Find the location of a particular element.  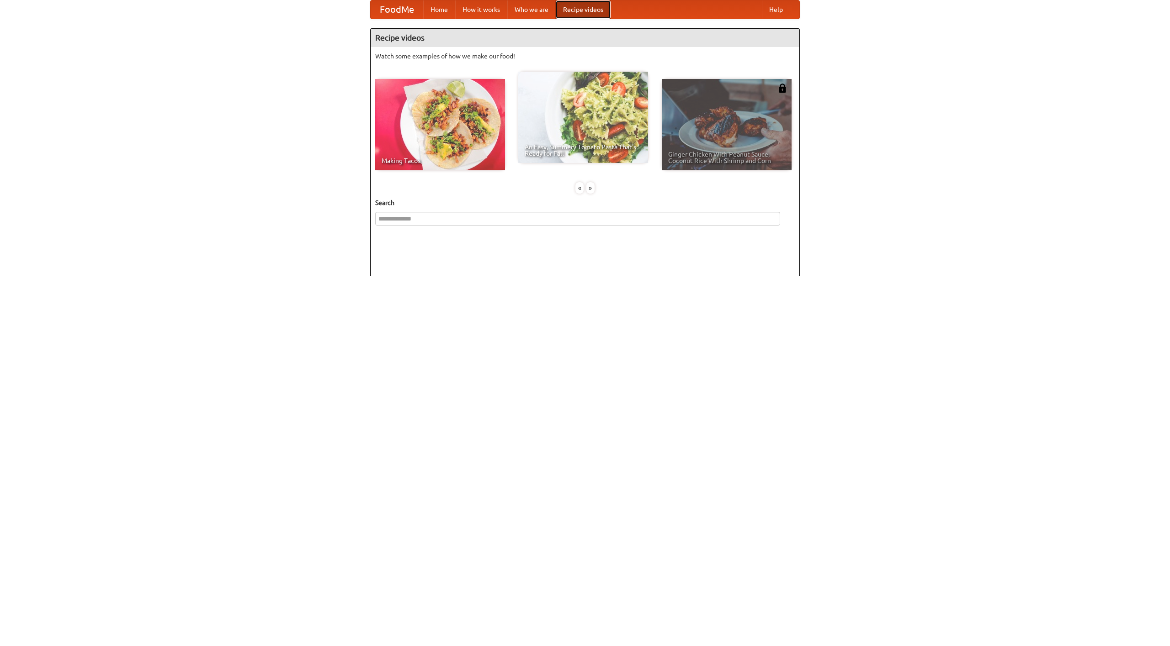

p: Watch some examples of how we make our food! is located at coordinates (585, 56).